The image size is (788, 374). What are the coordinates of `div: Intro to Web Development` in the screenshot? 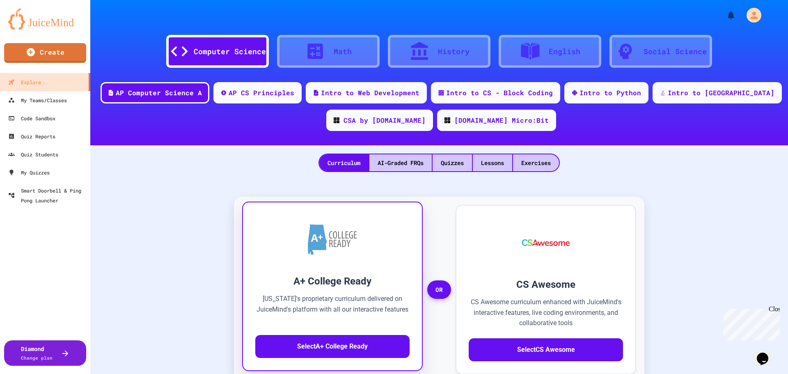 It's located at (370, 93).